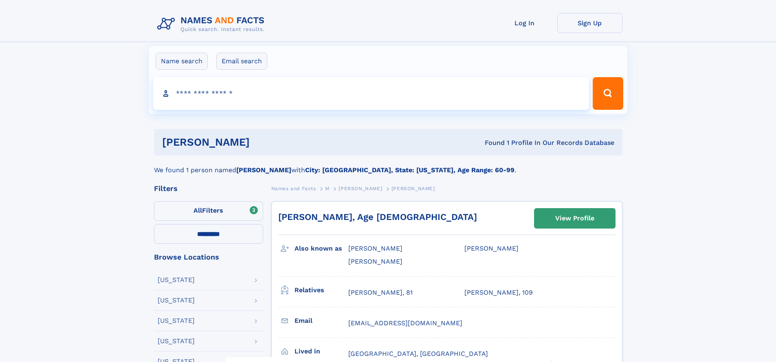 This screenshot has height=362, width=776. I want to click on a: Names and Facts, so click(294, 188).